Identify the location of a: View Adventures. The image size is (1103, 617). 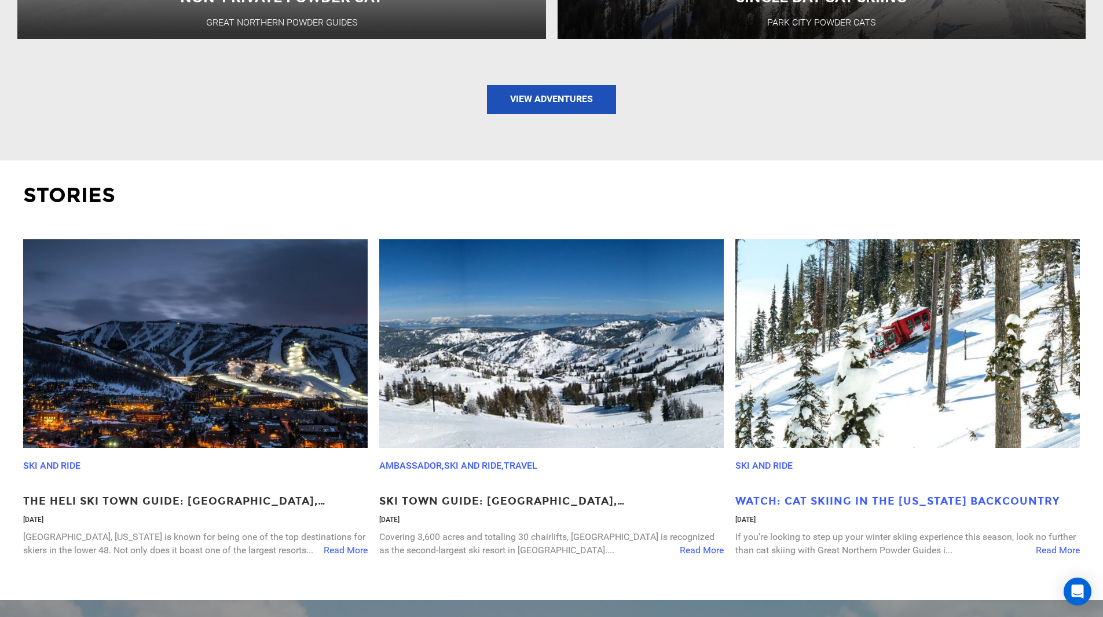
(551, 100).